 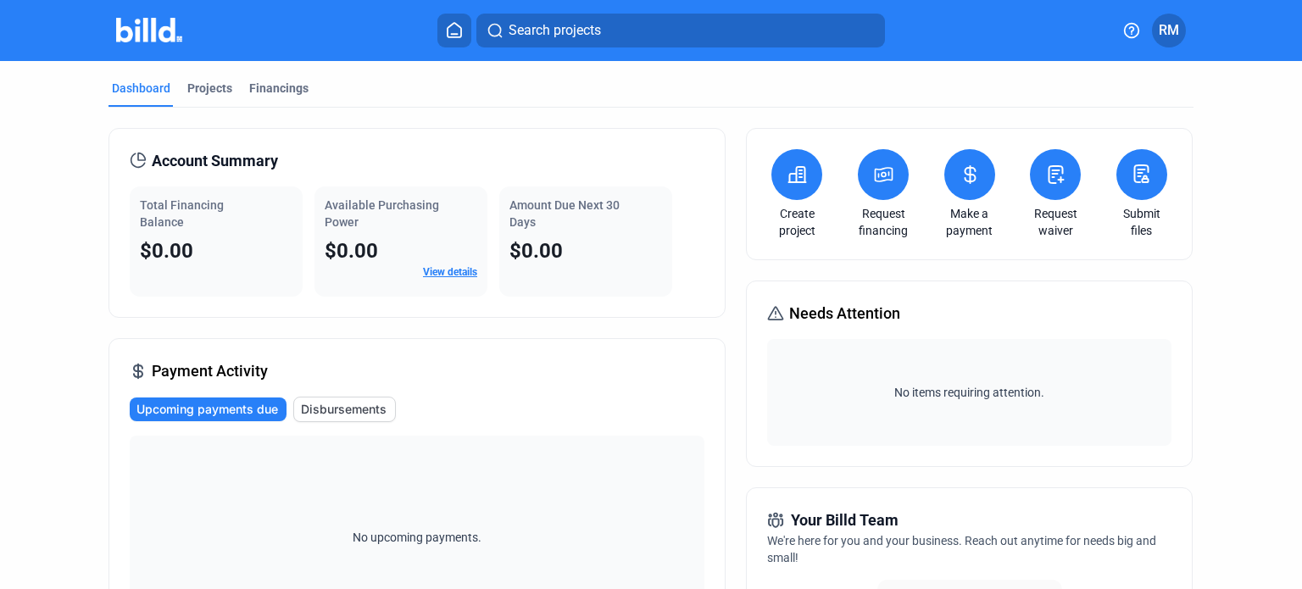 I want to click on a: View details, so click(x=450, y=272).